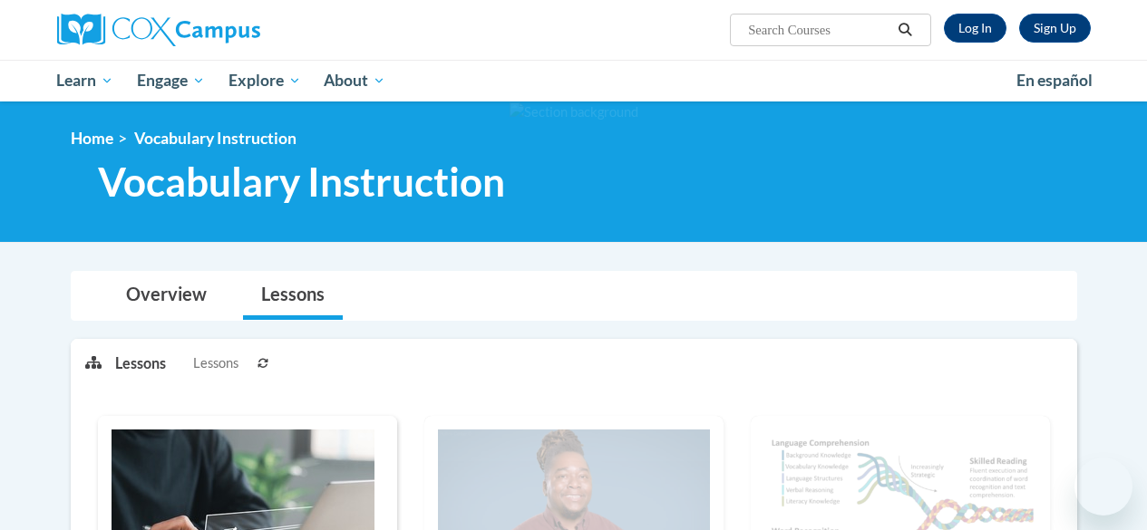  I want to click on a: Explore, so click(265, 81).